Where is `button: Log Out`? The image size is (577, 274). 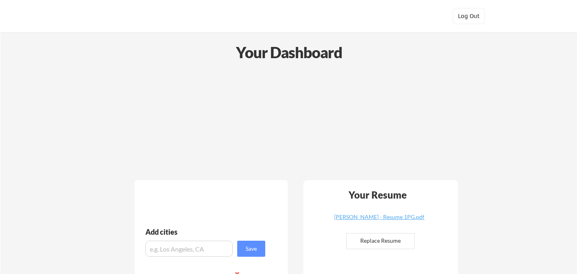 button: Log Out is located at coordinates (469, 16).